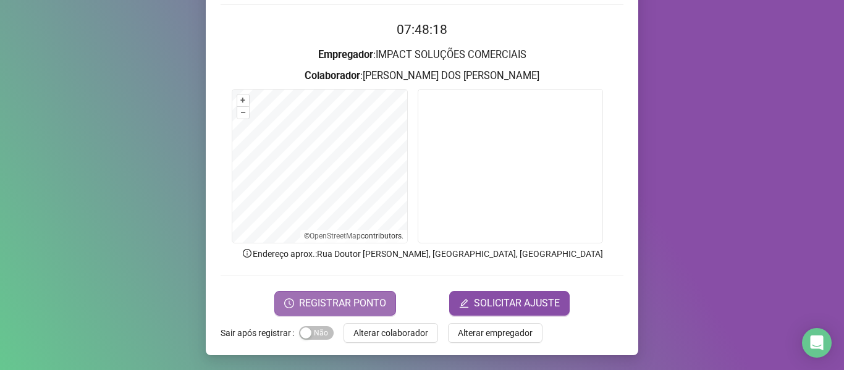 The width and height of the screenshot is (844, 370). What do you see at coordinates (335, 303) in the screenshot?
I see `button: REGISTRAR PONTO` at bounding box center [335, 303].